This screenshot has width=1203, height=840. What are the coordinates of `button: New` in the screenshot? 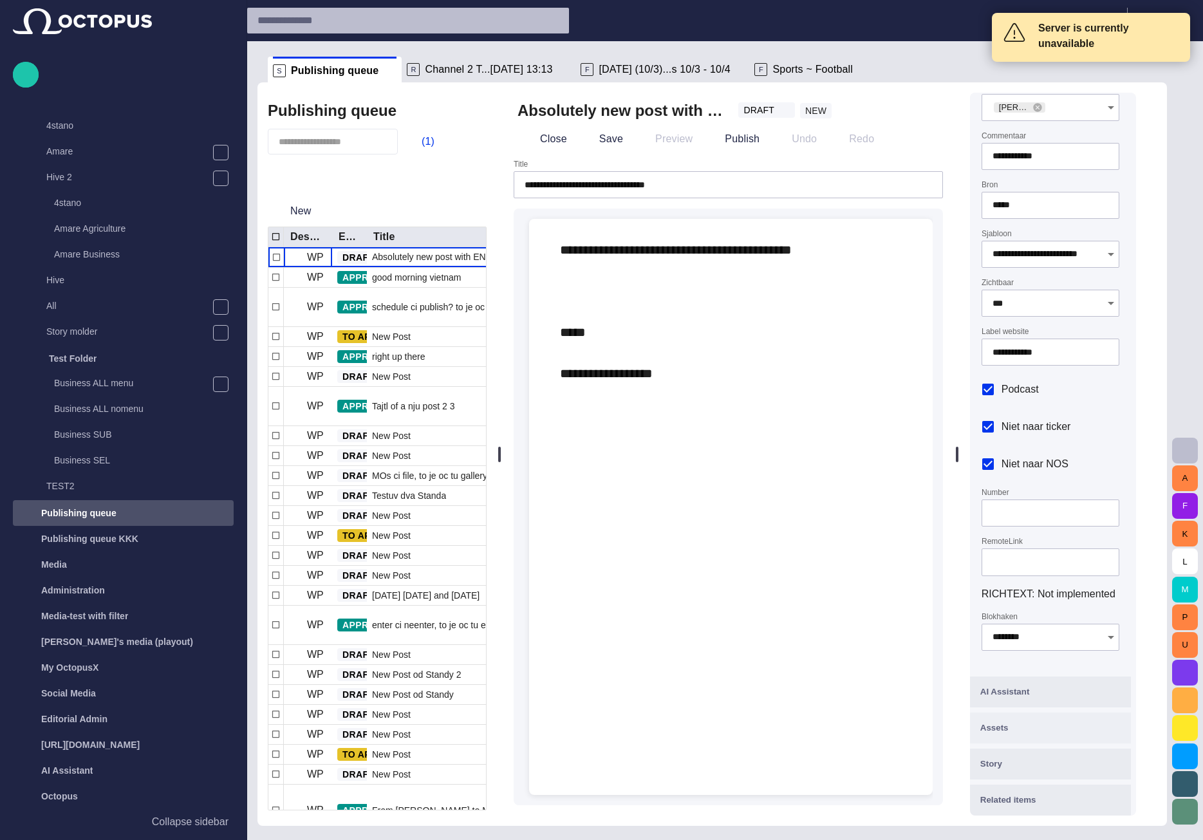 It's located at (301, 211).